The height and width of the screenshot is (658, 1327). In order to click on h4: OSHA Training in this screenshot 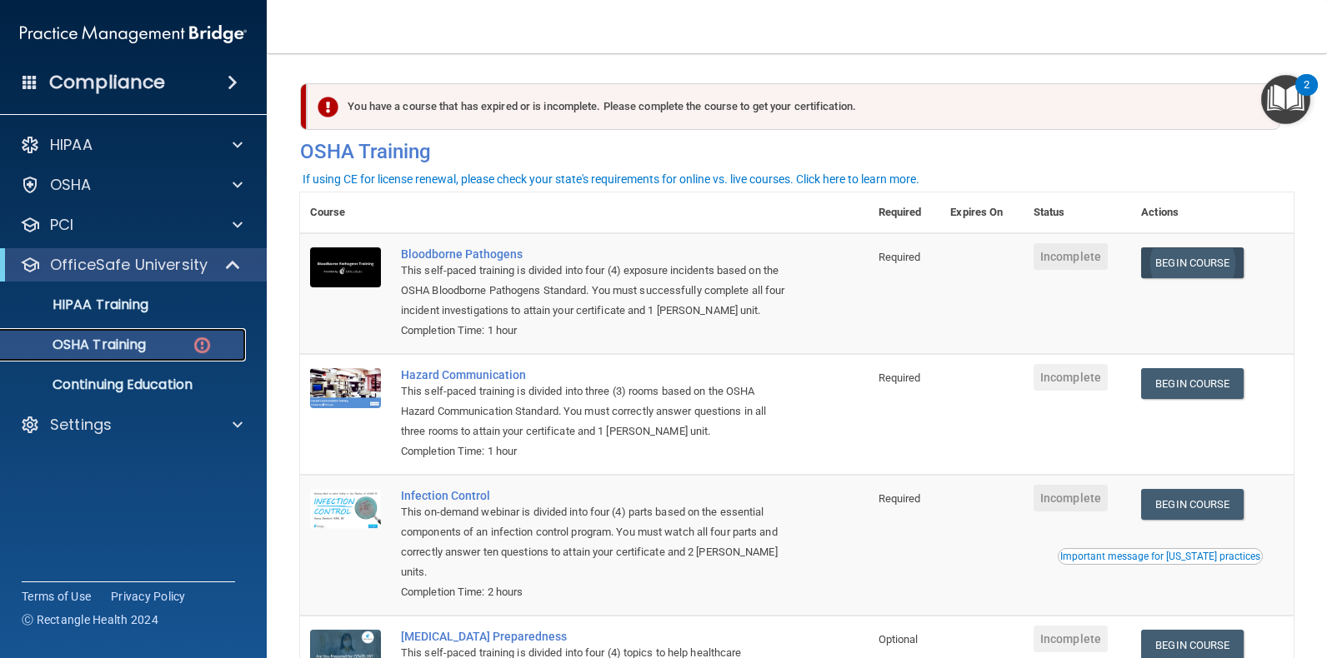, I will do `click(797, 152)`.